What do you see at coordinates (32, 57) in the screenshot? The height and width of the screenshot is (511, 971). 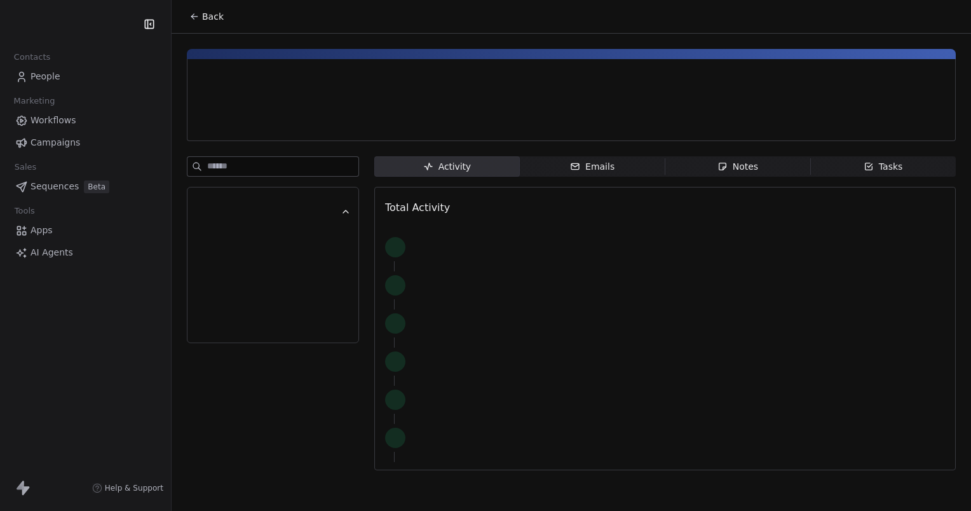 I see `span: Contacts` at bounding box center [32, 57].